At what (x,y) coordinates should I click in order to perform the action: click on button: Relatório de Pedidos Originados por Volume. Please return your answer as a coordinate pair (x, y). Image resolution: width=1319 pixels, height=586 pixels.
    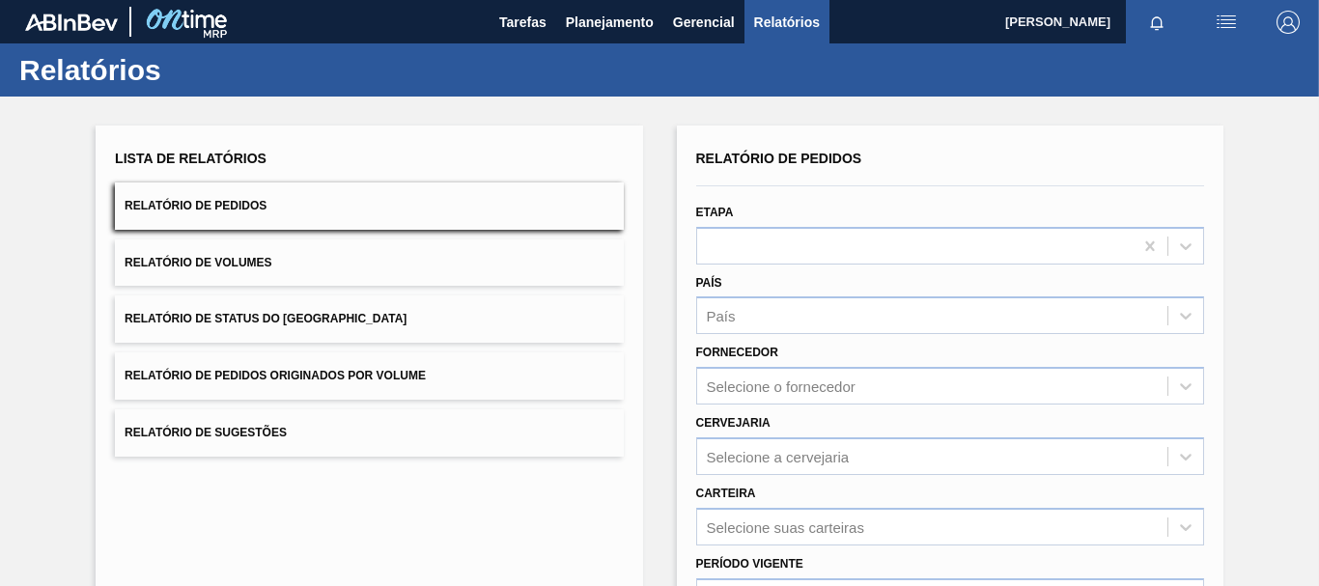
    Looking at the image, I should click on (369, 376).